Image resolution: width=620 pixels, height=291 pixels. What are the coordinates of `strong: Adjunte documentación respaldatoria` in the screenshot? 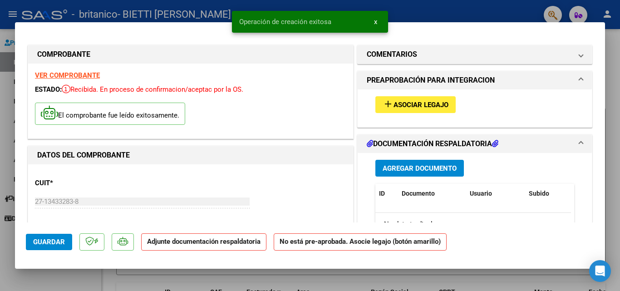 It's located at (204, 242).